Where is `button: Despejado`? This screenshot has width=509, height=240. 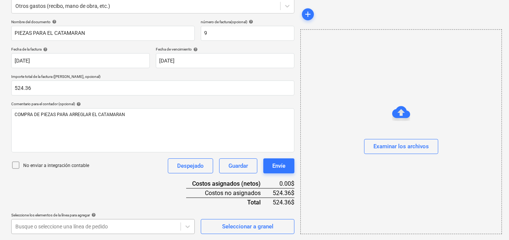 button: Despejado is located at coordinates (190, 166).